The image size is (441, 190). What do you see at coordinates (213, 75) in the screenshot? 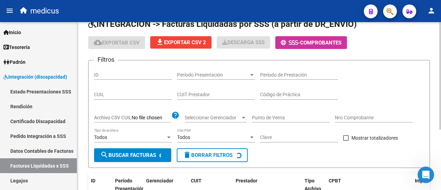
I see `span: Período Presentación` at bounding box center [213, 75].